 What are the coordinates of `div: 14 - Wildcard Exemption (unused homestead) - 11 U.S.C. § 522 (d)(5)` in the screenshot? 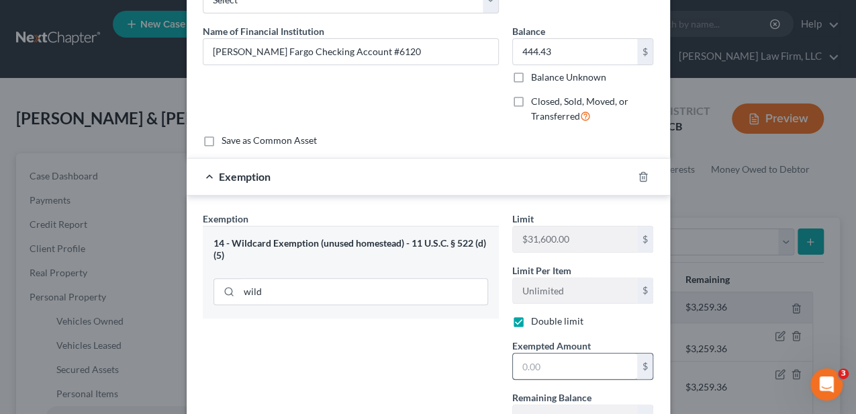 It's located at (350, 249).